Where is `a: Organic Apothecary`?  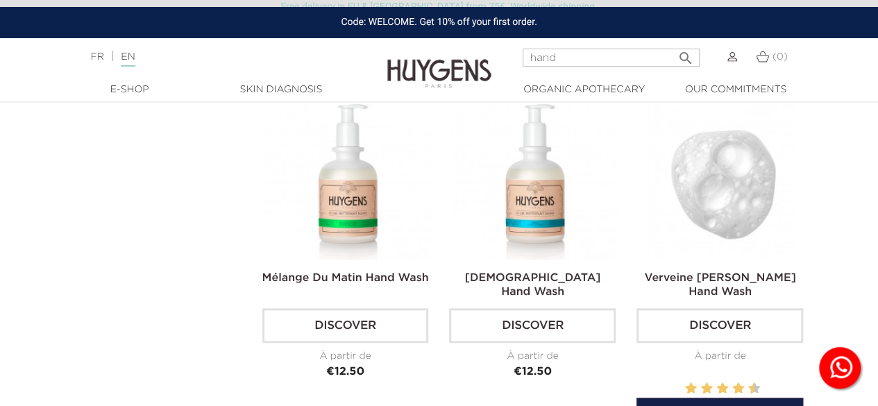 a: Organic Apothecary is located at coordinates (585, 90).